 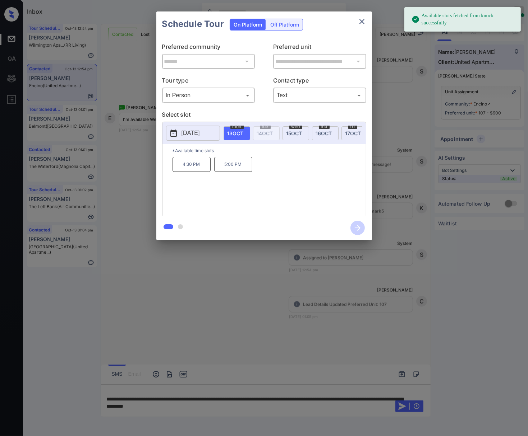 I want to click on span: mon, so click(x=237, y=127).